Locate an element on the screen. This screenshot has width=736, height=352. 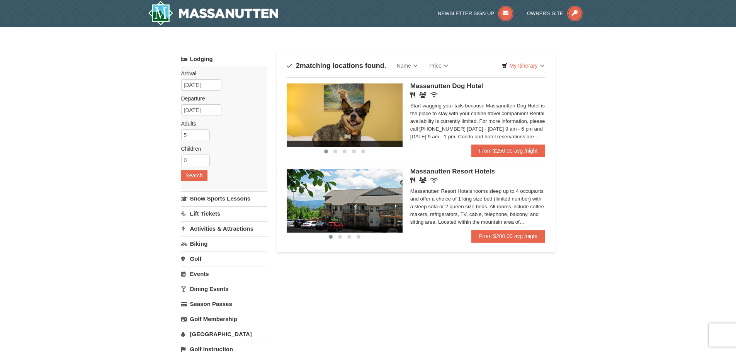
a: Lift Tickets is located at coordinates (224, 213).